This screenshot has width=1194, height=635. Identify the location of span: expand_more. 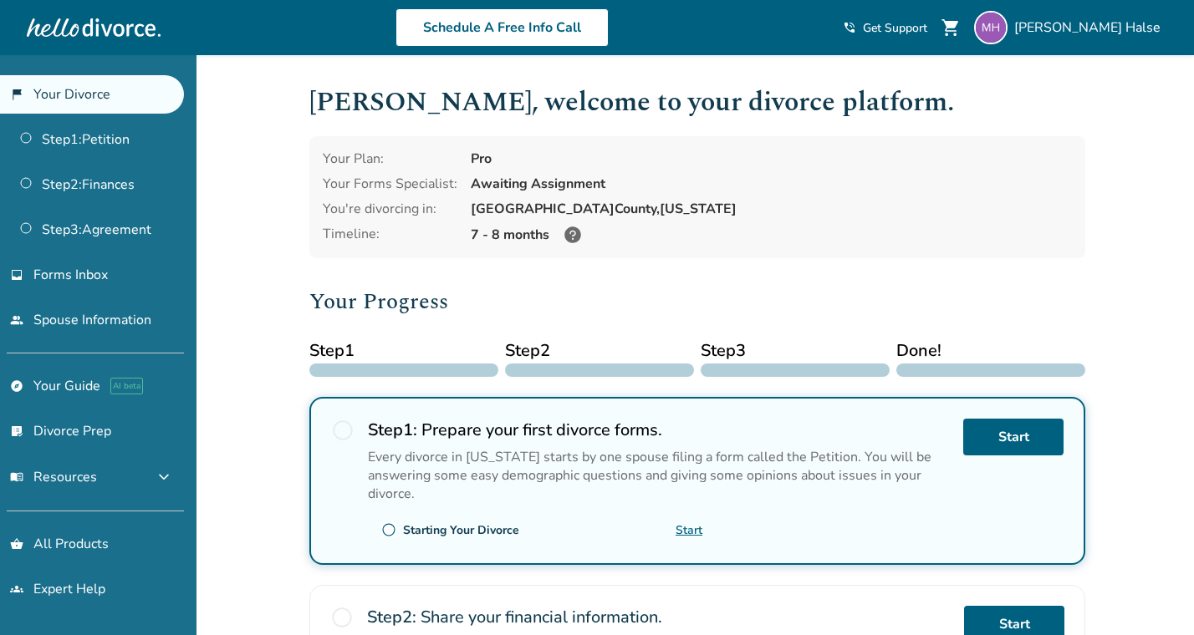
(164, 477).